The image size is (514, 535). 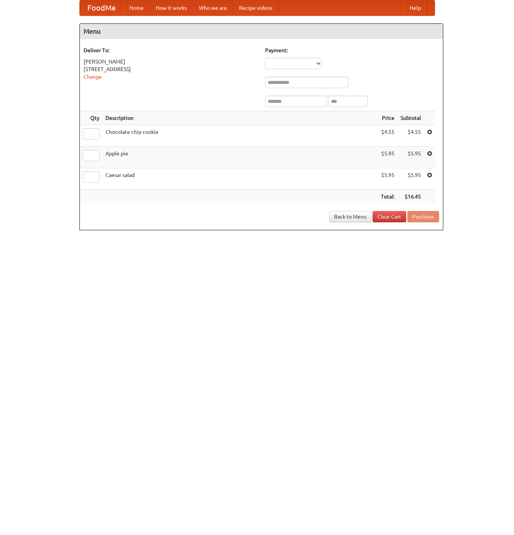 I want to click on th: Subtotal, so click(x=411, y=118).